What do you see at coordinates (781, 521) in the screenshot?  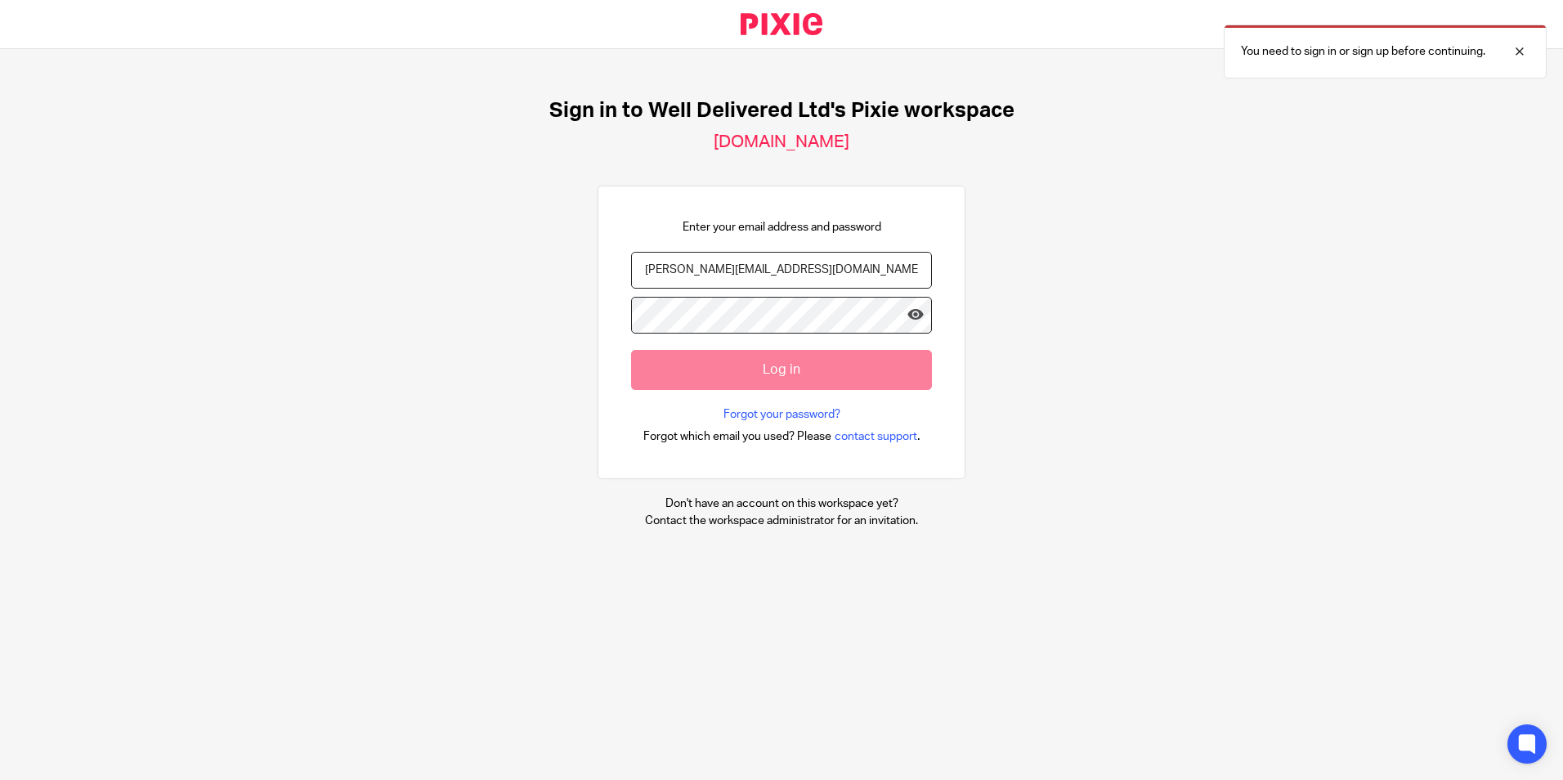 I see `p: Contact the workspace administrator for an invitation.` at bounding box center [781, 521].